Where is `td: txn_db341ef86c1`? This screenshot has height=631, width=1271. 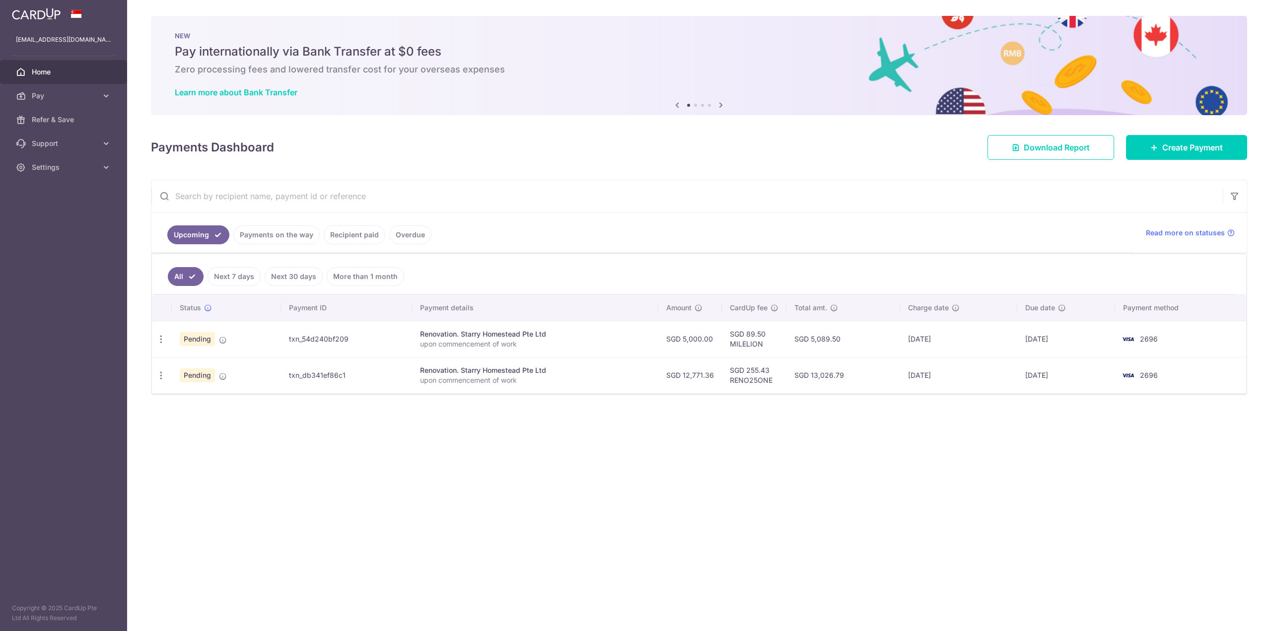 td: txn_db341ef86c1 is located at coordinates (346, 375).